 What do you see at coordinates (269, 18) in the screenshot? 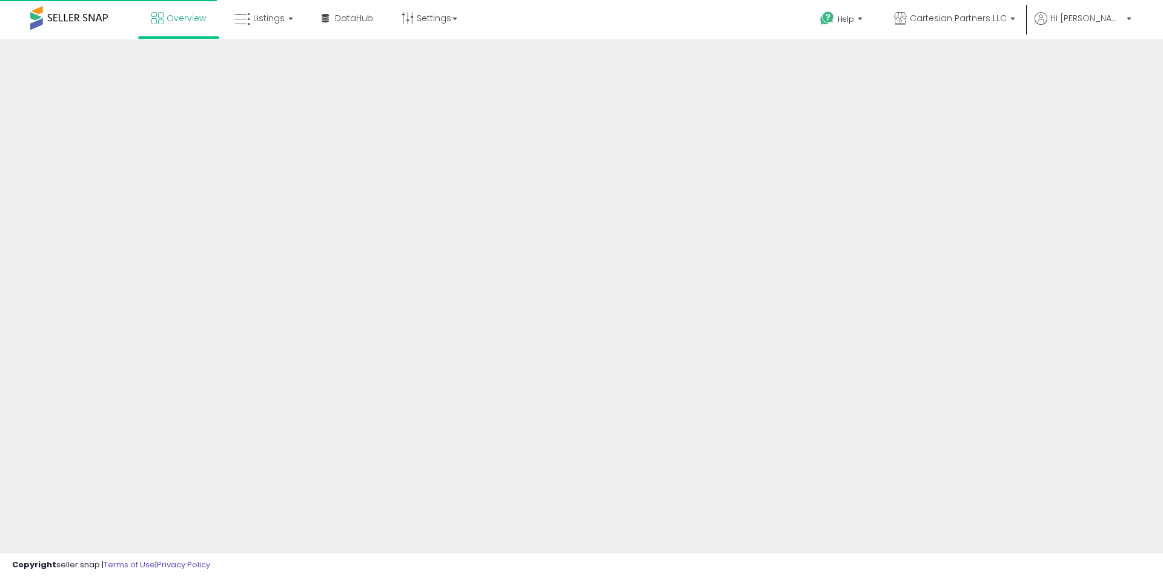
I see `span: Listings` at bounding box center [269, 18].